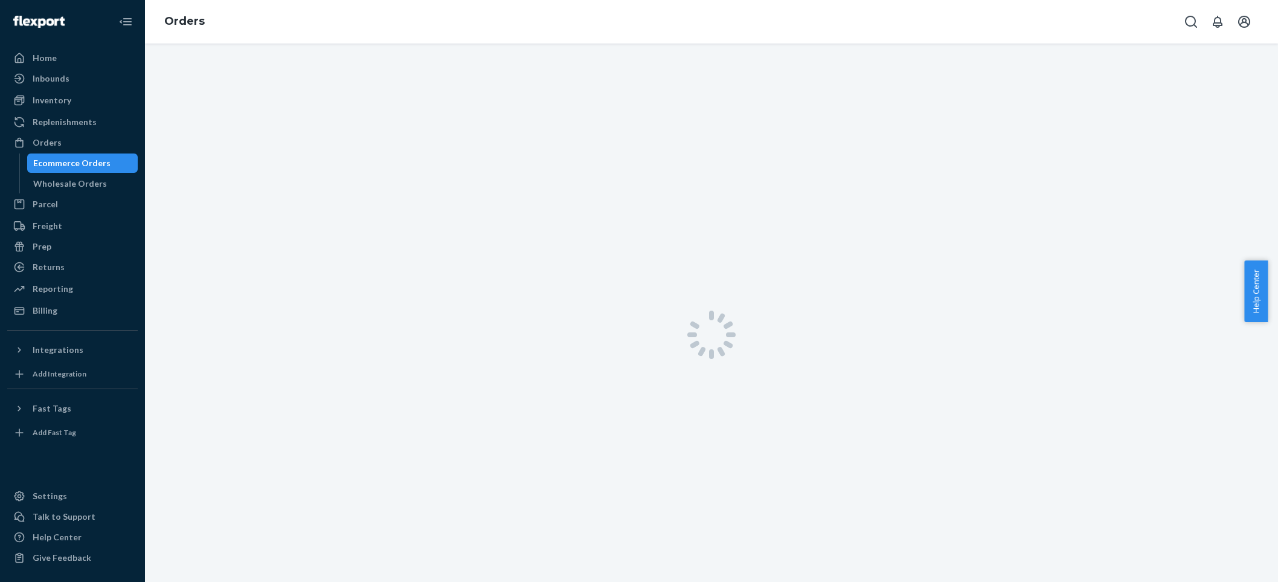 This screenshot has width=1278, height=582. I want to click on a: Prep, so click(72, 246).